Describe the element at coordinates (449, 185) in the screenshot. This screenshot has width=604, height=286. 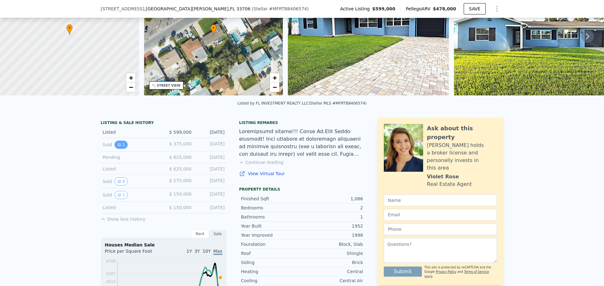
I see `div: Real Estate Agent` at that location.